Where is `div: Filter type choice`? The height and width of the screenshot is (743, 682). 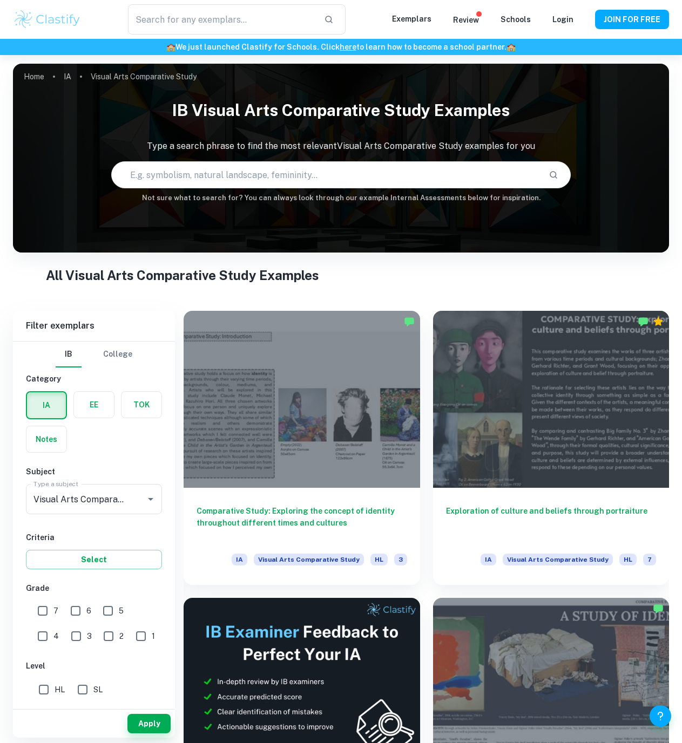 div: Filter type choice is located at coordinates (94, 355).